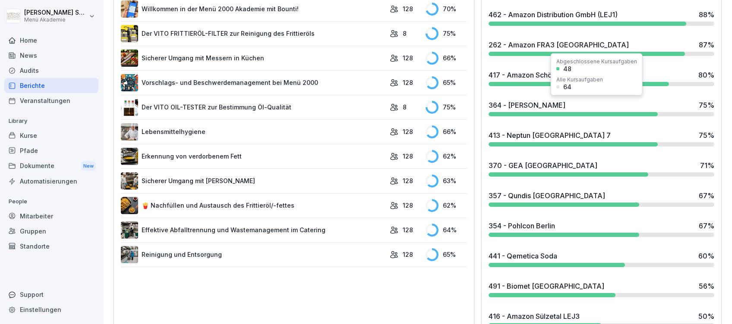 The height and width of the screenshot is (324, 732). I want to click on a: Veranstaltungen, so click(51, 100).